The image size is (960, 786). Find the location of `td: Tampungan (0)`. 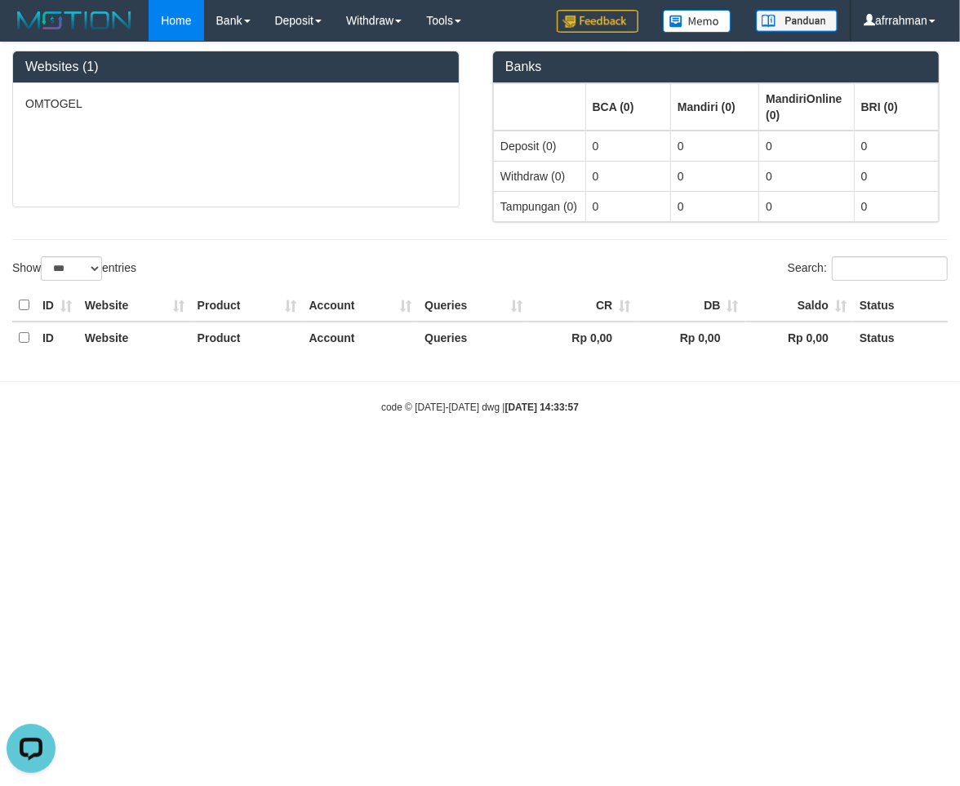

td: Tampungan (0) is located at coordinates (539, 206).